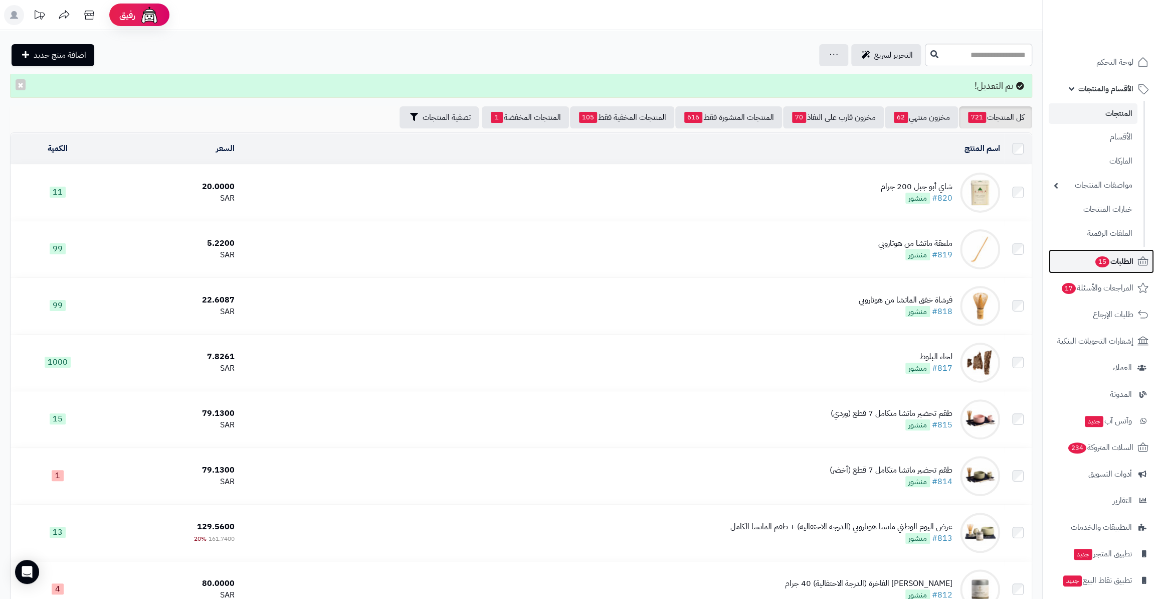  I want to click on a: السعر, so click(225, 148).